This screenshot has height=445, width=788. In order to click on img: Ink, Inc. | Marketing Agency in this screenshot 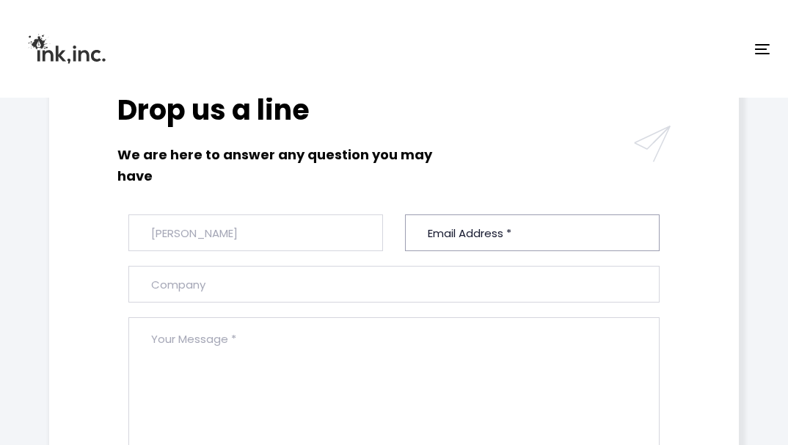, I will do `click(67, 48)`.